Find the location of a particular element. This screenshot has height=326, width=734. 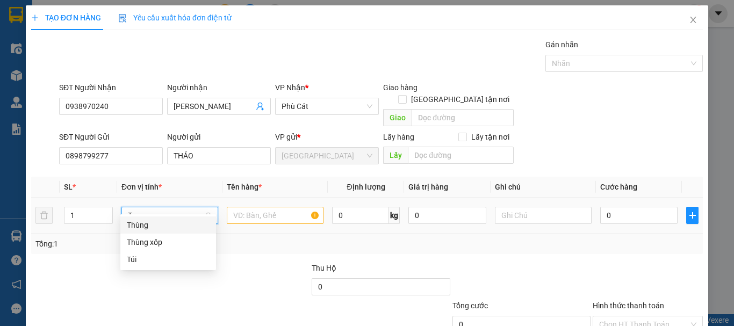

label: Hình thức thanh toán is located at coordinates (628, 306).